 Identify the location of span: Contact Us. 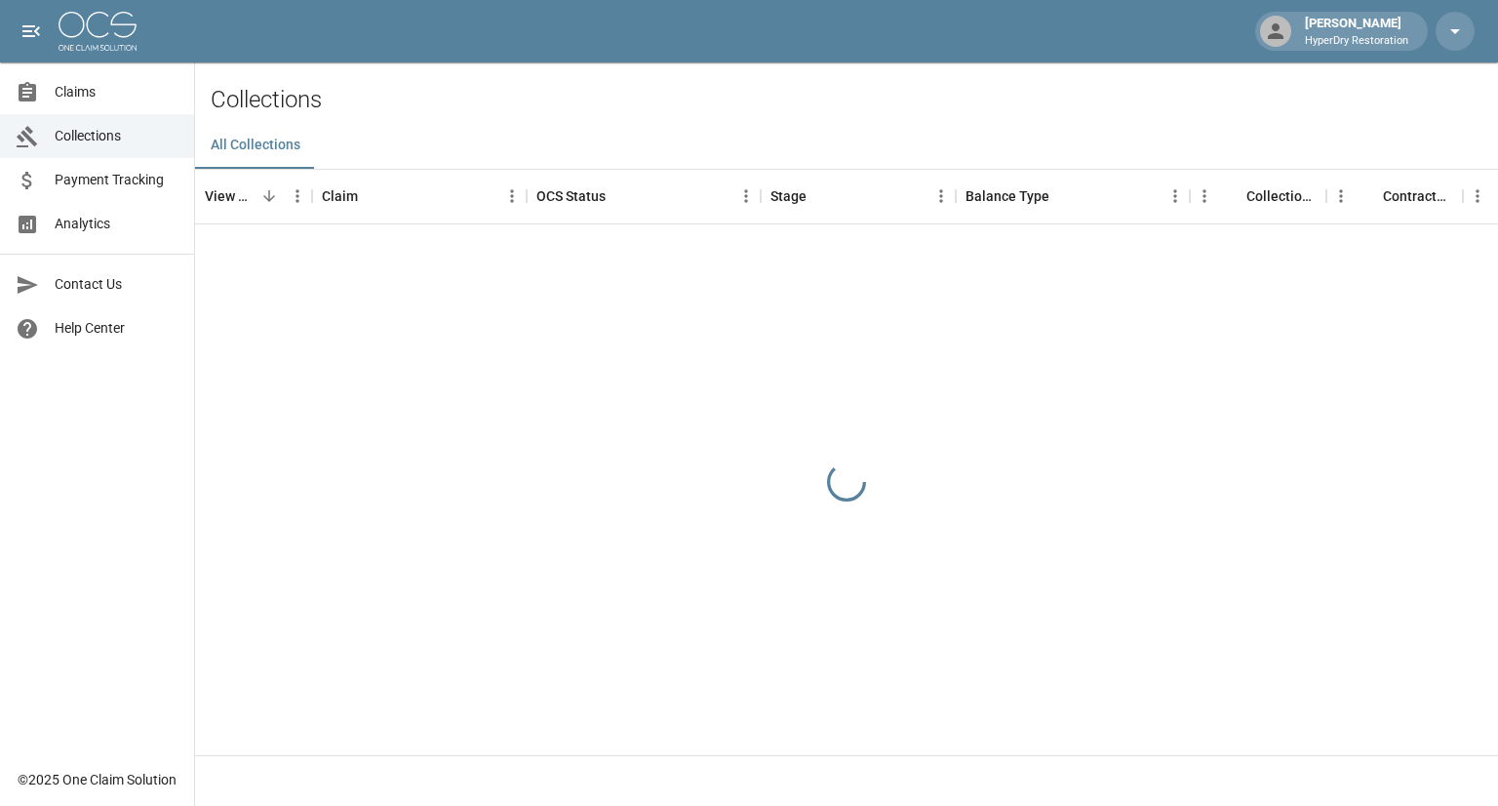
(116, 284).